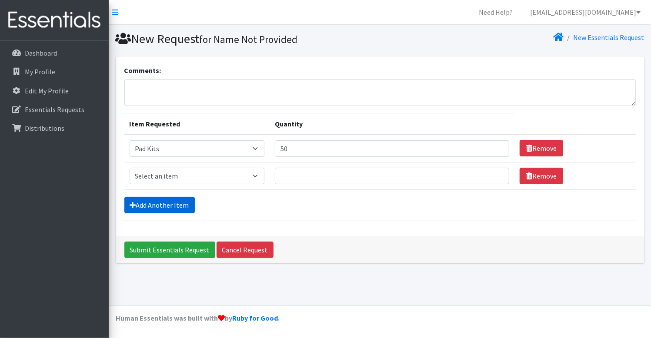 Image resolution: width=651 pixels, height=338 pixels. What do you see at coordinates (54, 72) in the screenshot?
I see `a: My Profile` at bounding box center [54, 72].